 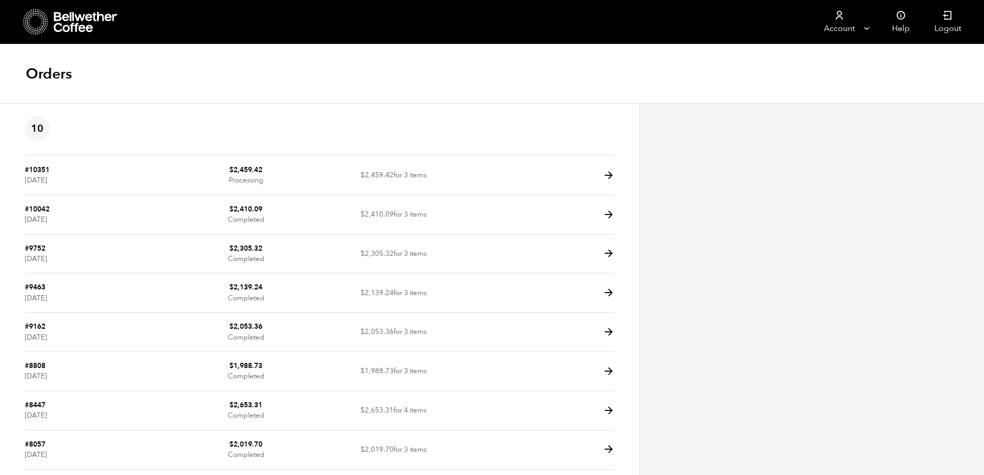 What do you see at coordinates (35, 444) in the screenshot?
I see `a: #8057` at bounding box center [35, 444].